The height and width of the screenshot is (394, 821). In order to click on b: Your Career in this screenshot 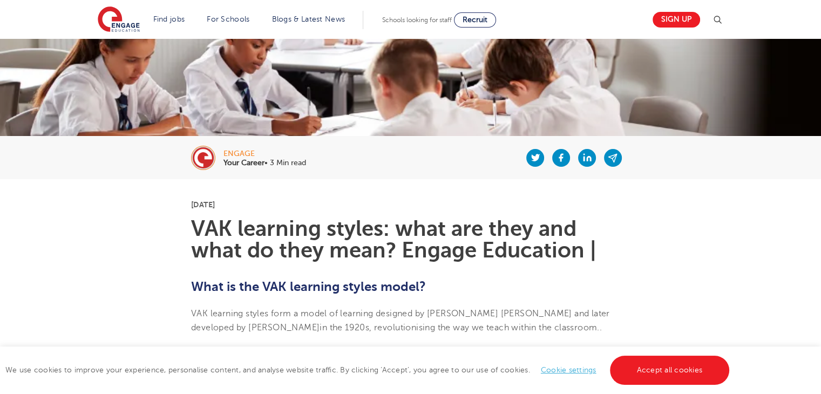, I will do `click(244, 162)`.